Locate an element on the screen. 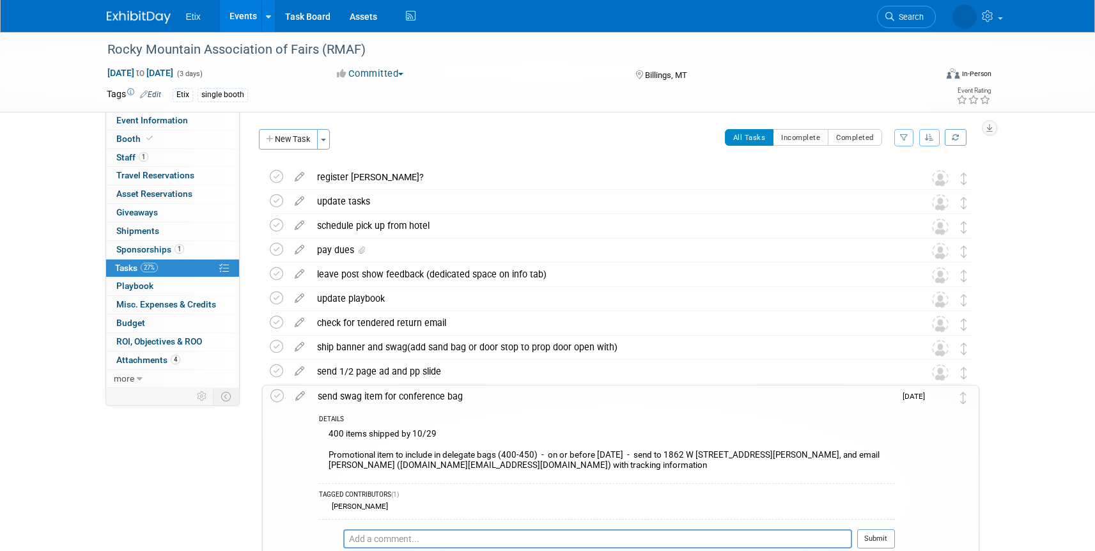 Image resolution: width=1095 pixels, height=551 pixels. img: Format-Inperson.png is located at coordinates (953, 73).